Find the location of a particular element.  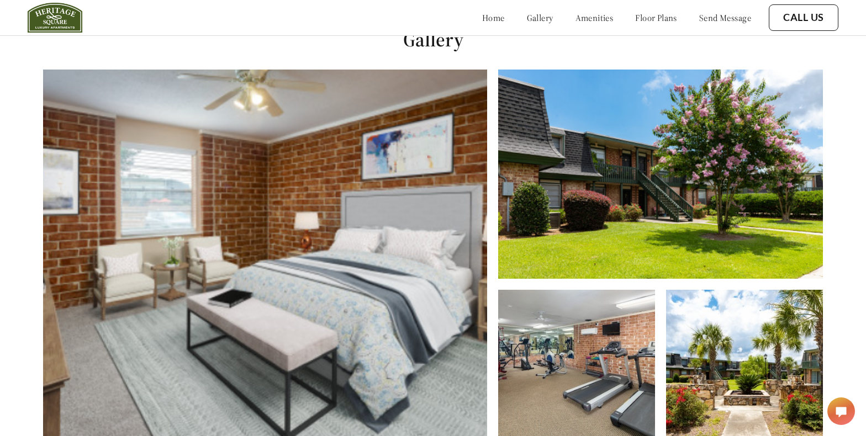

img: Alt text is located at coordinates (660, 174).